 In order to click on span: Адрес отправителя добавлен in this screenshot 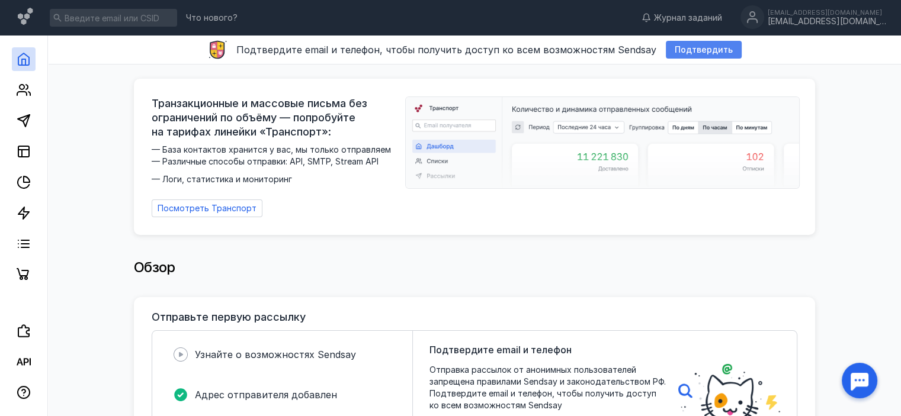, I will do `click(266, 395)`.